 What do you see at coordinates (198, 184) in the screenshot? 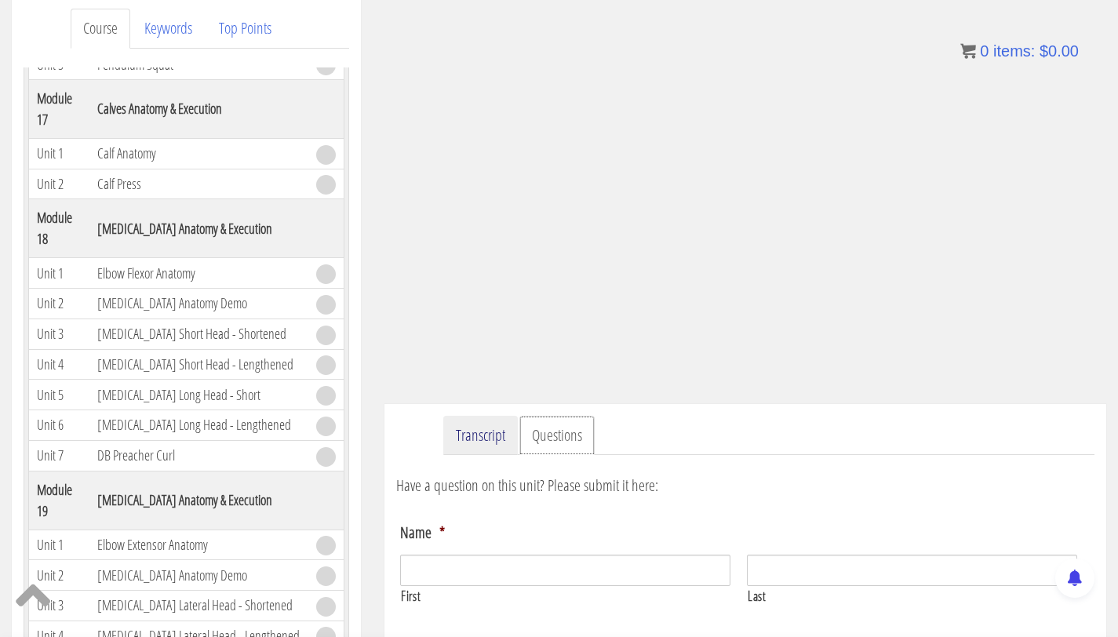
I see `td: Calf Press` at bounding box center [198, 184].